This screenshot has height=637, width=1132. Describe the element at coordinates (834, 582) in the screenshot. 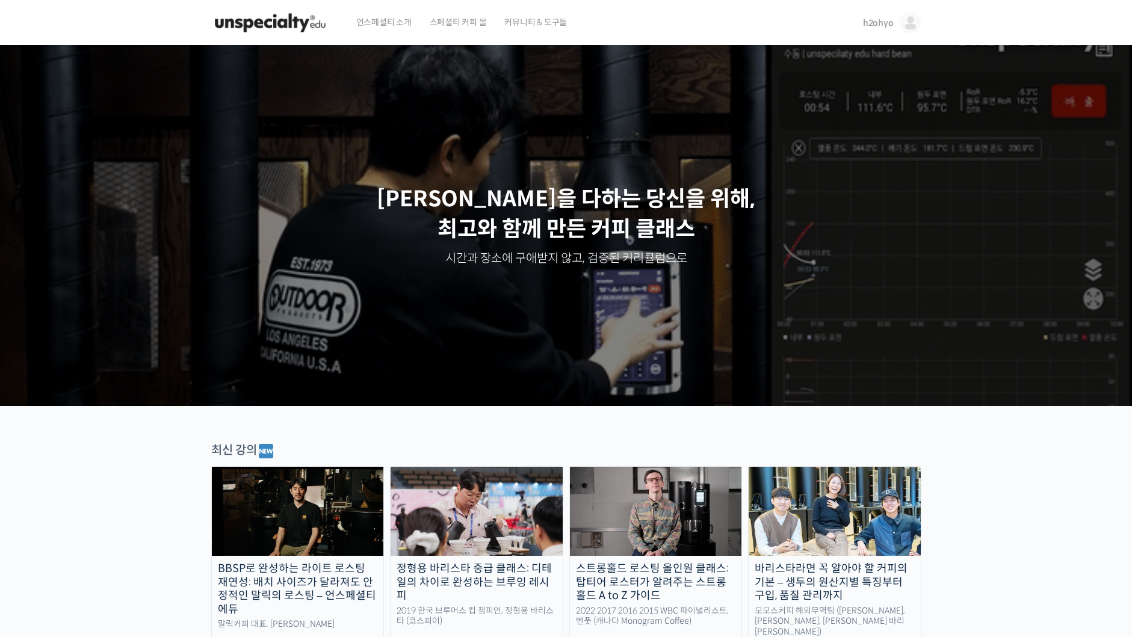

I see `div: 바리스타라면 꼭 알아야 할 커피의 기본 – 생두의 원산지별 특징부터 구입, 품질 관리까지` at that location.